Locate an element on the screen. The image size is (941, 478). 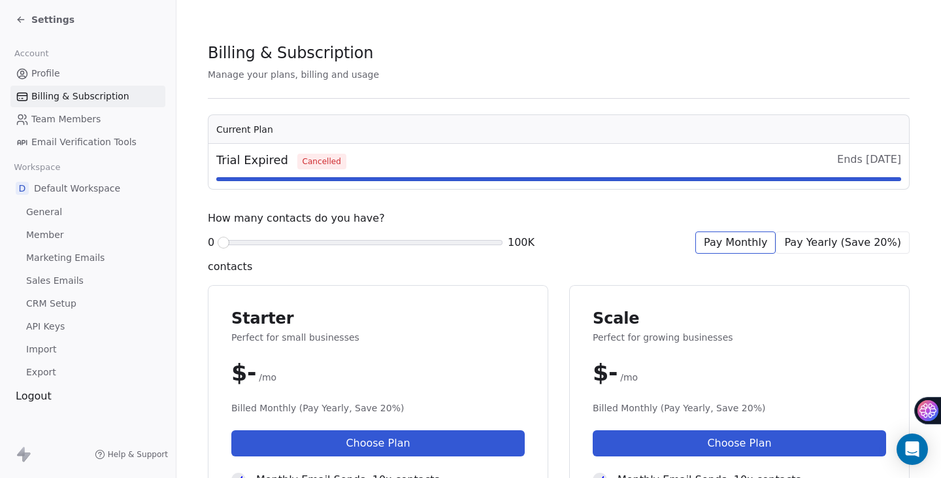
span: D is located at coordinates (22, 188).